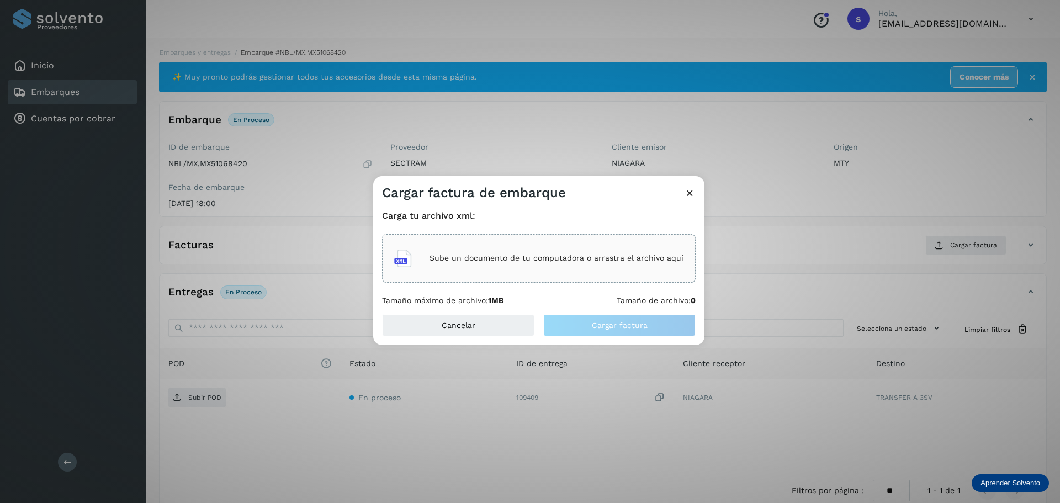 This screenshot has width=1060, height=503. Describe the element at coordinates (1010, 483) in the screenshot. I see `div: Aprender Solvento` at that location.